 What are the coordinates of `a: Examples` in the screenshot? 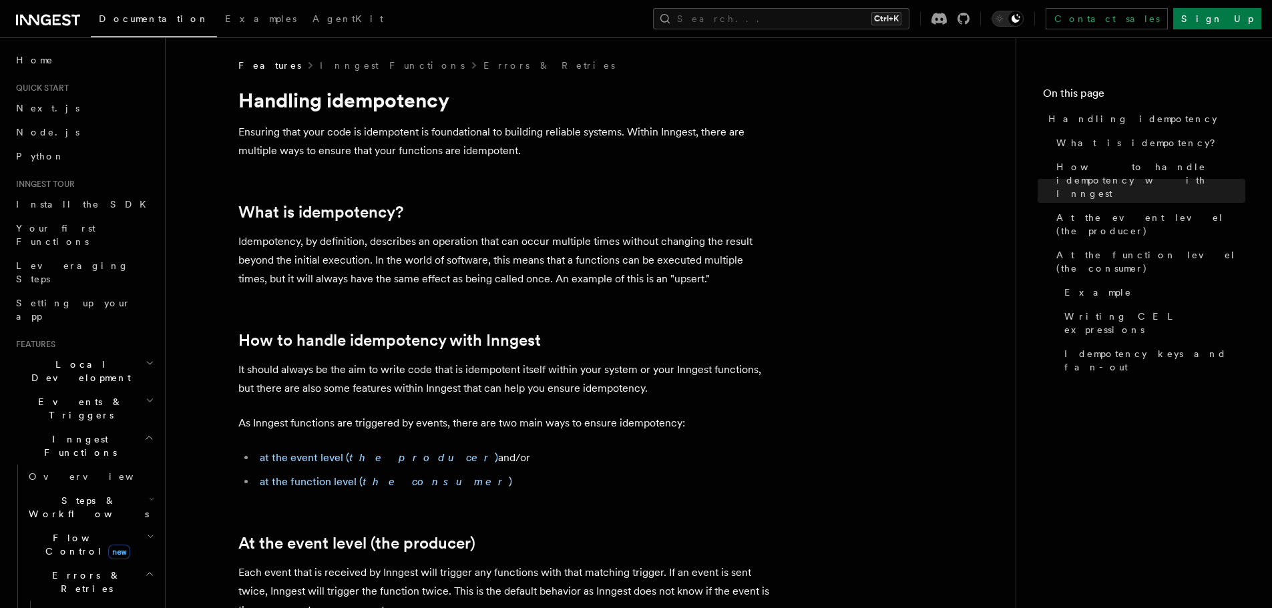 It's located at (260, 20).